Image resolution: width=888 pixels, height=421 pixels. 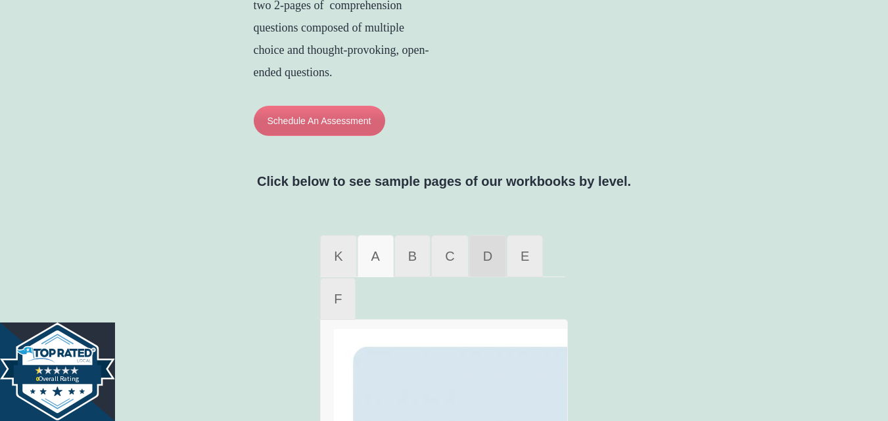 I want to click on span: A, so click(x=375, y=256).